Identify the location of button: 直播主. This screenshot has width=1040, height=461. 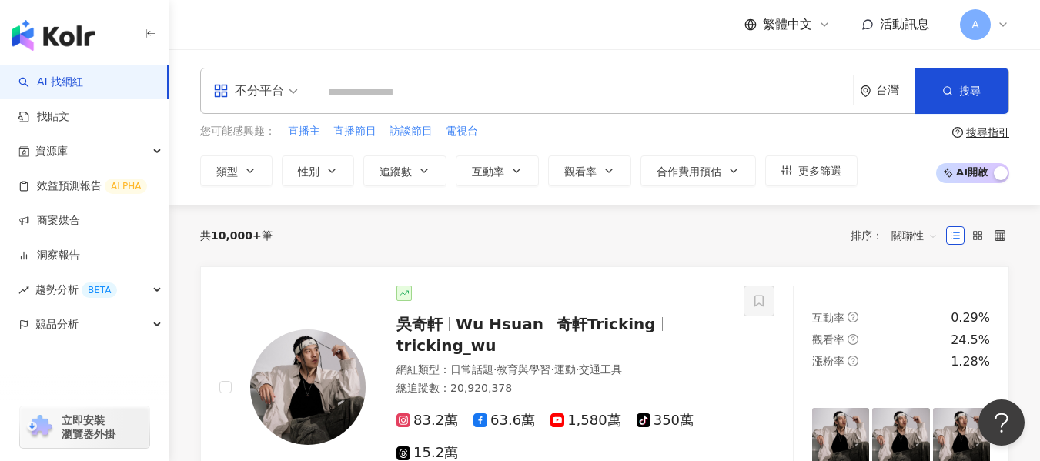
(304, 132).